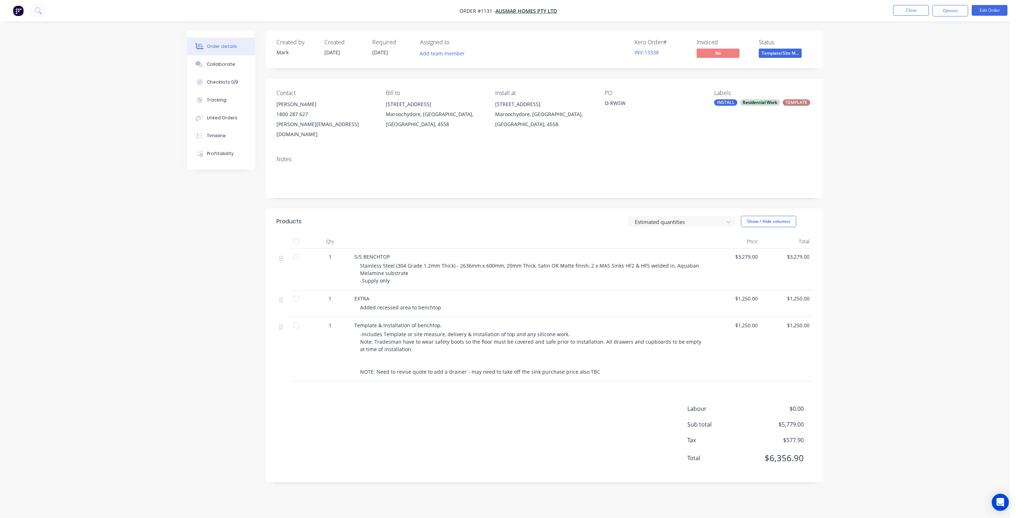  I want to click on span: Added recessed area to benchtop, so click(400, 307).